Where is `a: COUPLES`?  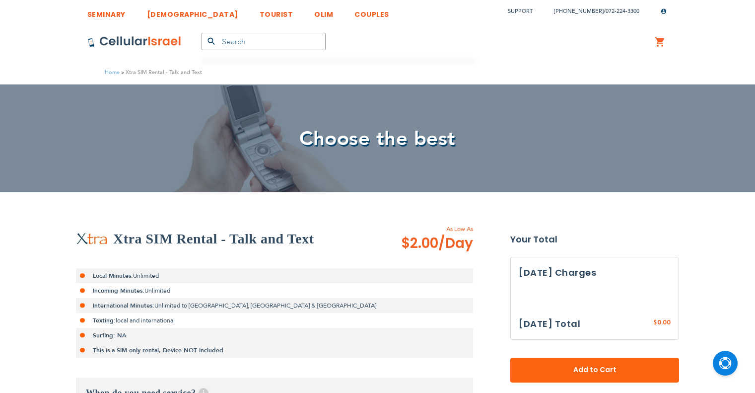 a: COUPLES is located at coordinates (372, 11).